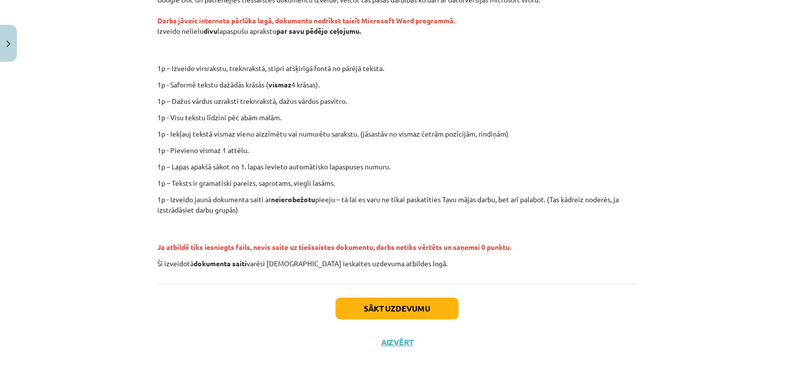 This screenshot has width=794, height=384. What do you see at coordinates (397, 205) in the screenshot?
I see `p: 1p - Izveido jaunā dokumenta saiti ar pieeju – tā lai es varu ne tikai paskatīties Tavu mājas dar...` at bounding box center [397, 205].